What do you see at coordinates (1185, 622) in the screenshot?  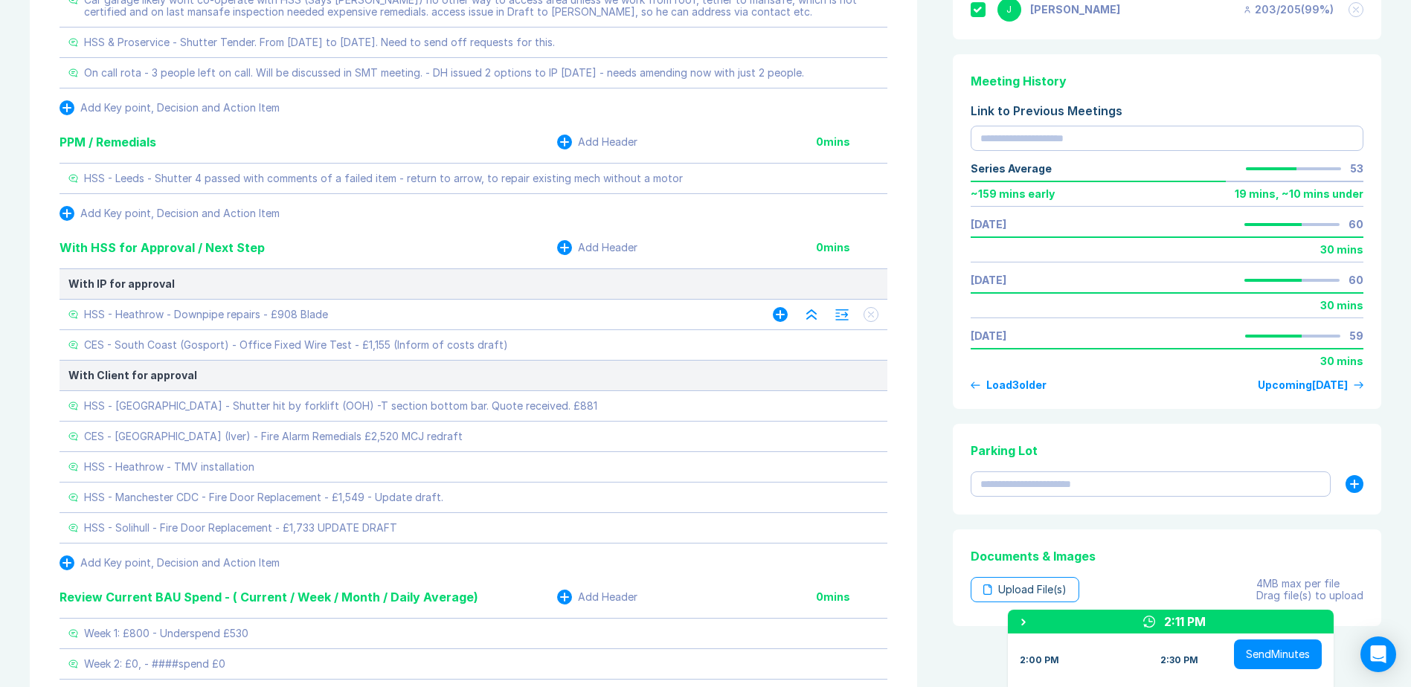 I see `div: 2:11 PM` at bounding box center [1185, 622].